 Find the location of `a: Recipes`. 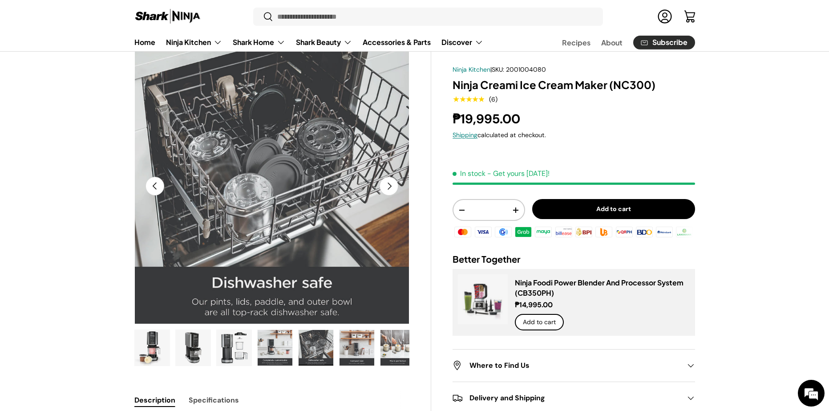

a: Recipes is located at coordinates (576, 42).